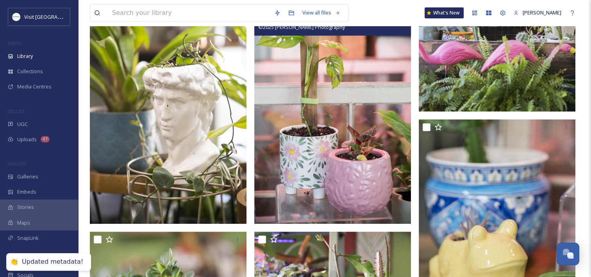  What do you see at coordinates (17, 163) in the screenshot?
I see `span: WIDGETS` at bounding box center [17, 163].